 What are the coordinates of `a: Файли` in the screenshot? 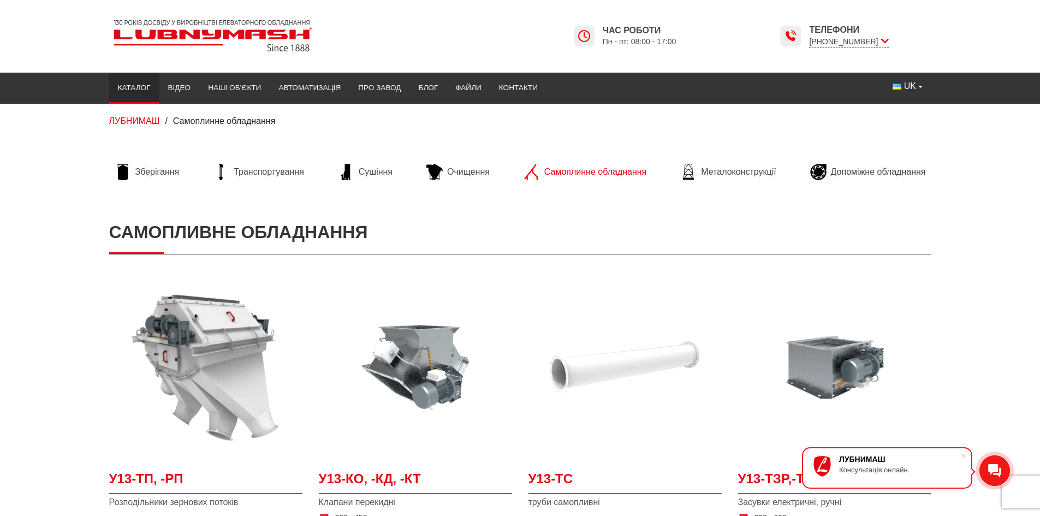 It's located at (468, 88).